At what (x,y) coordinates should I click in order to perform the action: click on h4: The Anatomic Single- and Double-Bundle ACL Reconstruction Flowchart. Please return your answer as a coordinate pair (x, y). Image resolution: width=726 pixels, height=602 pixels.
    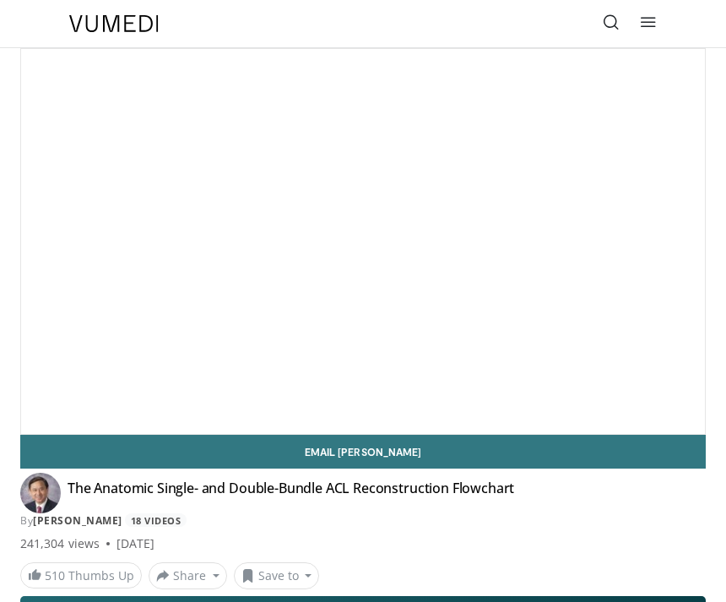
    Looking at the image, I should click on (290, 493).